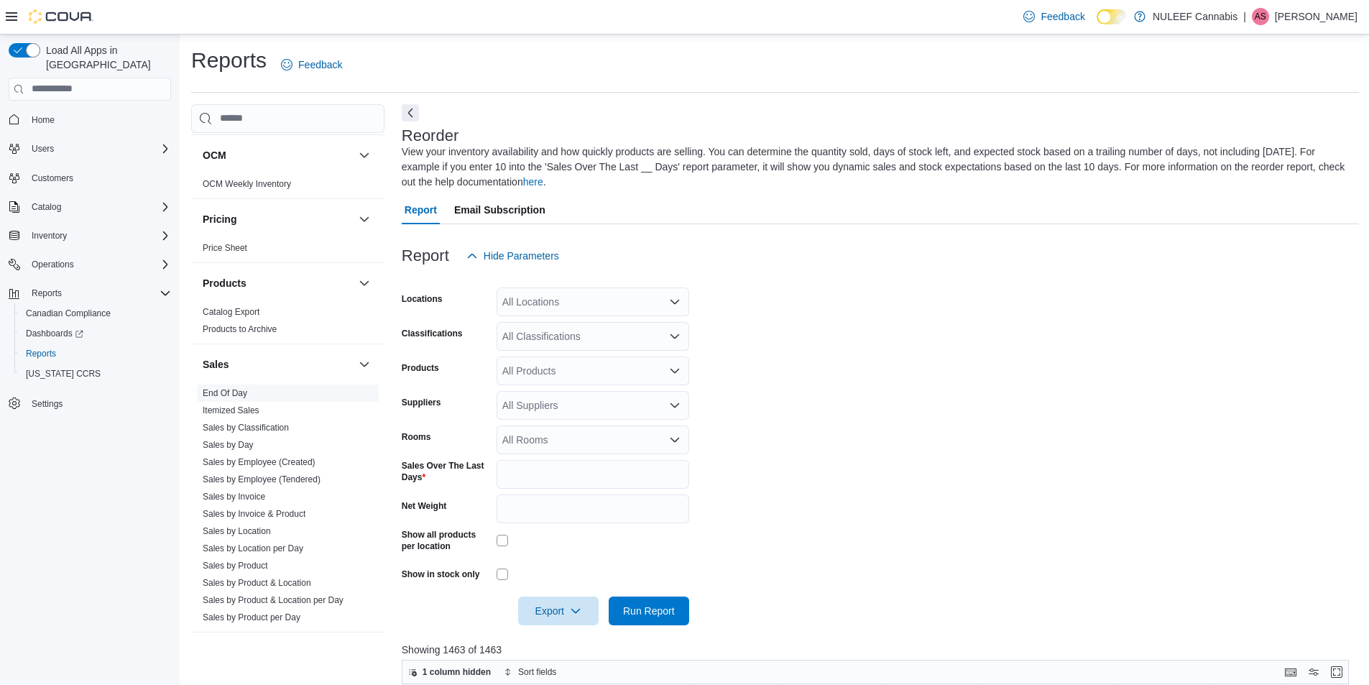 Image resolution: width=1369 pixels, height=685 pixels. What do you see at coordinates (273, 600) in the screenshot?
I see `a: Sales by Product & Location per Day` at bounding box center [273, 600].